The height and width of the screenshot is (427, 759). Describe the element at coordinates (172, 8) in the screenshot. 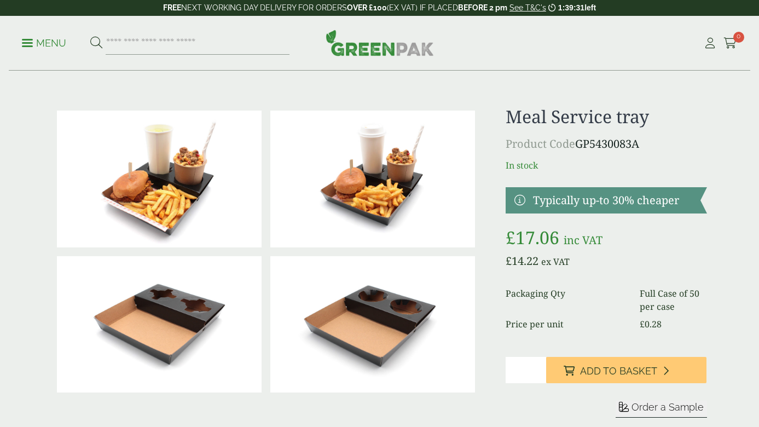

I see `strong: FREE` at that location.